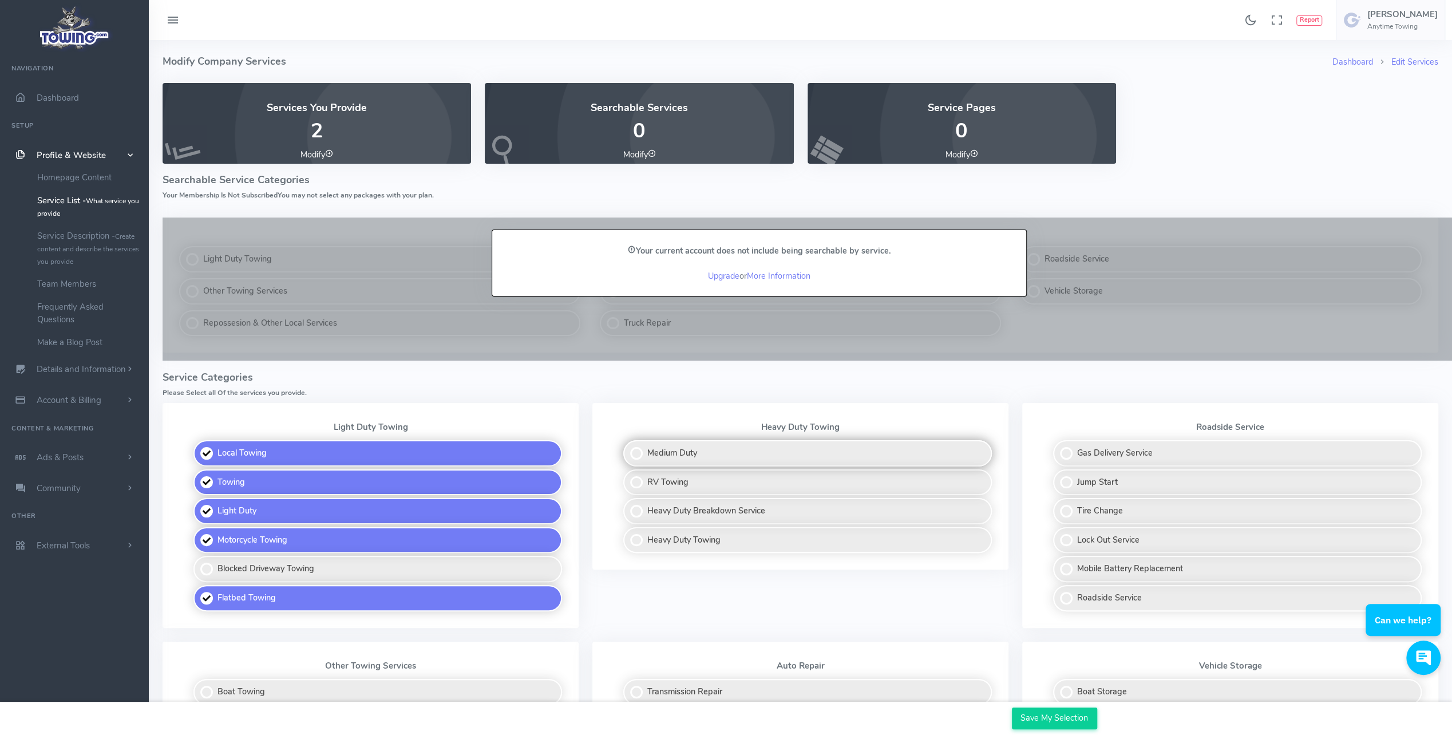 This screenshot has height=735, width=1452. I want to click on small: Create content and describe the services you provide, so click(88, 249).